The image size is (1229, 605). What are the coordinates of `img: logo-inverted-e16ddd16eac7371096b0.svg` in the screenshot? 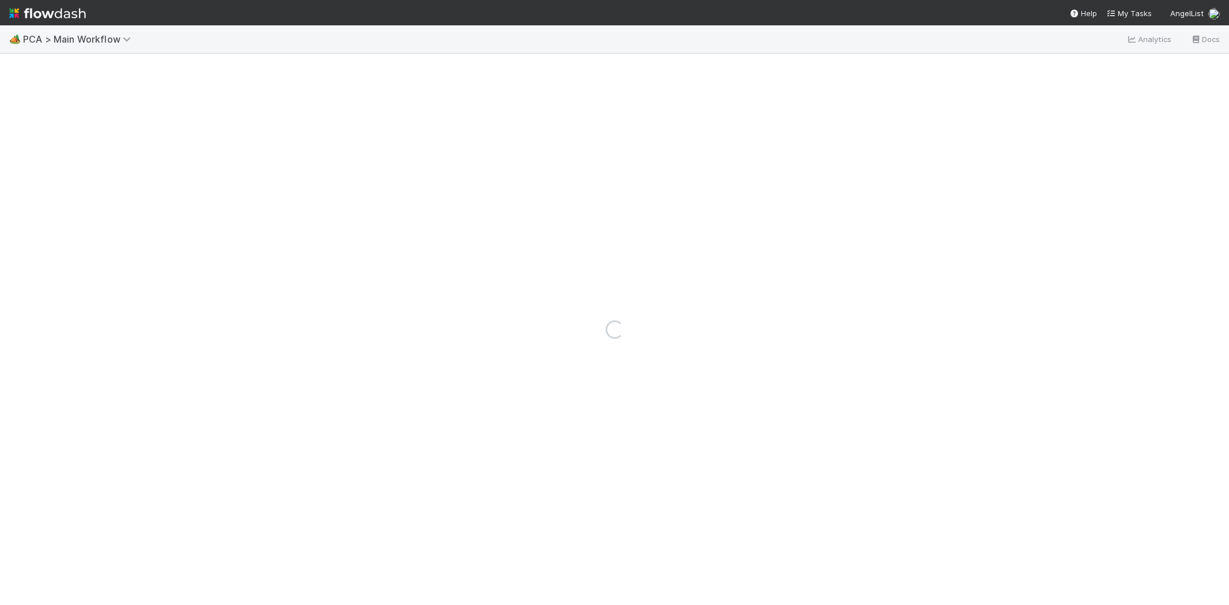 It's located at (47, 13).